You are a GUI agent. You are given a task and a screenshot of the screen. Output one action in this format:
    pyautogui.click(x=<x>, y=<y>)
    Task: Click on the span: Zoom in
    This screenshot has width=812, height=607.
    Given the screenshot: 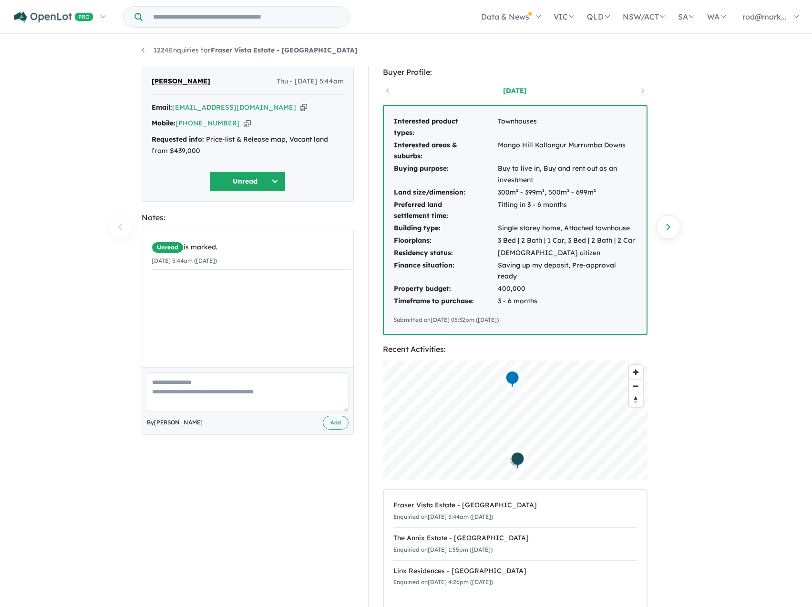 What is the action you would take?
    pyautogui.click(x=636, y=372)
    